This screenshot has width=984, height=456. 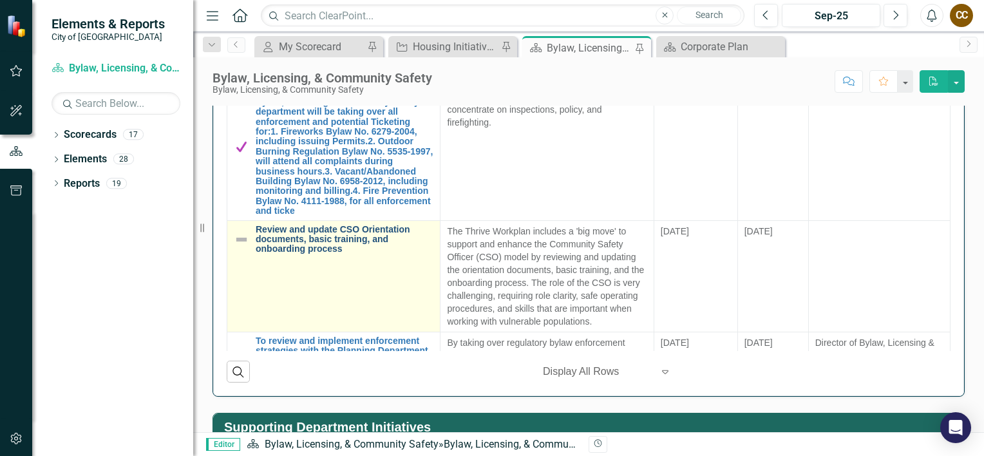 I want to click on div: Corporate Plan, so click(x=731, y=46).